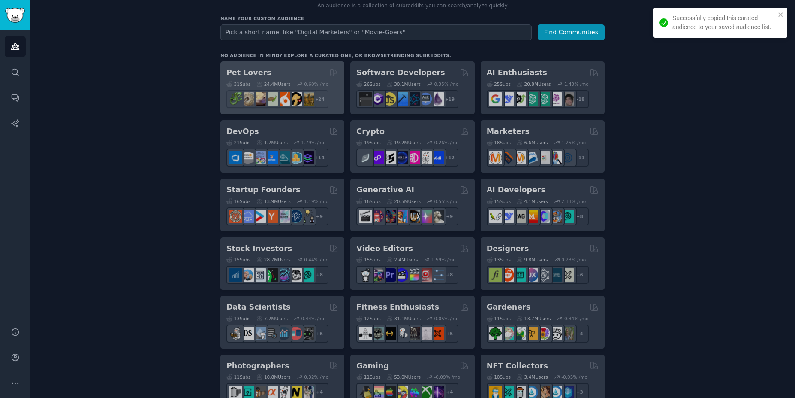  I want to click on img: GummySearch logo, so click(15, 15).